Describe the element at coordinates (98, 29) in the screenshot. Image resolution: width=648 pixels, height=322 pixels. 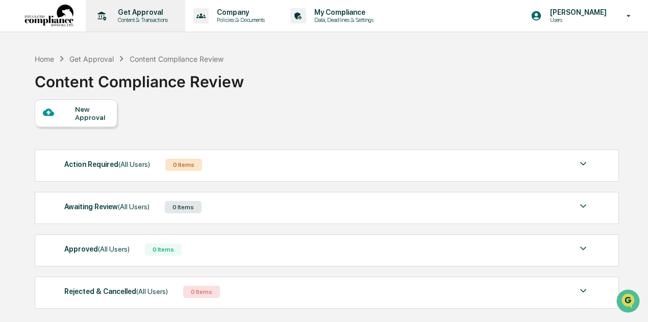
I see `p: How can we help?` at that location.